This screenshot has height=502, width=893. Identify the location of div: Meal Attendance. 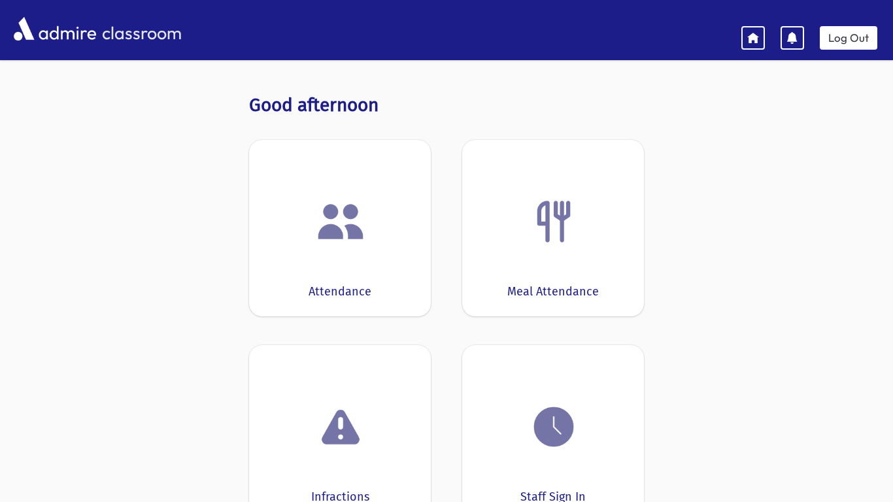
(553, 292).